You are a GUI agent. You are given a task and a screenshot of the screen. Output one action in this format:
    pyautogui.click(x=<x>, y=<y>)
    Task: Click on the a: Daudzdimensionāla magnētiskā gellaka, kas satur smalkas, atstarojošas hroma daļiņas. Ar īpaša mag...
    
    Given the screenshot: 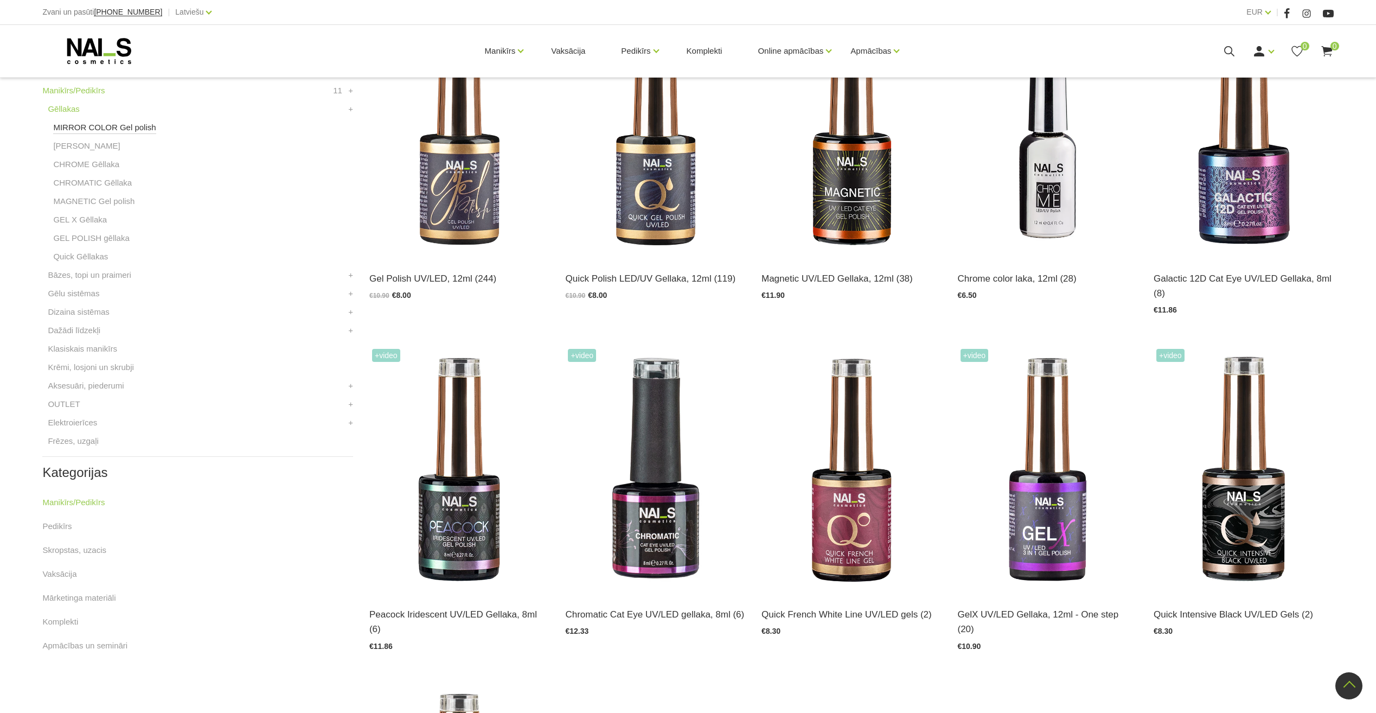 What is the action you would take?
    pyautogui.click(x=1244, y=134)
    